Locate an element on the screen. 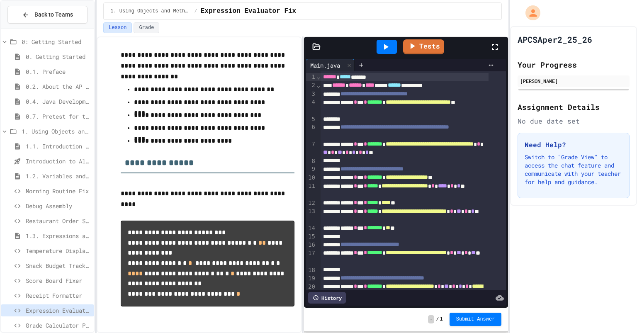 This screenshot has width=637, height=333. h3: Need Help? is located at coordinates (573, 145).